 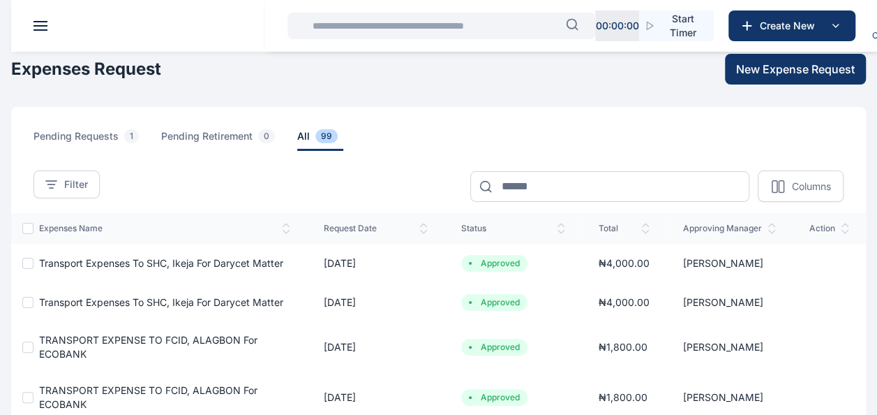 I want to click on p: Columns, so click(x=811, y=186).